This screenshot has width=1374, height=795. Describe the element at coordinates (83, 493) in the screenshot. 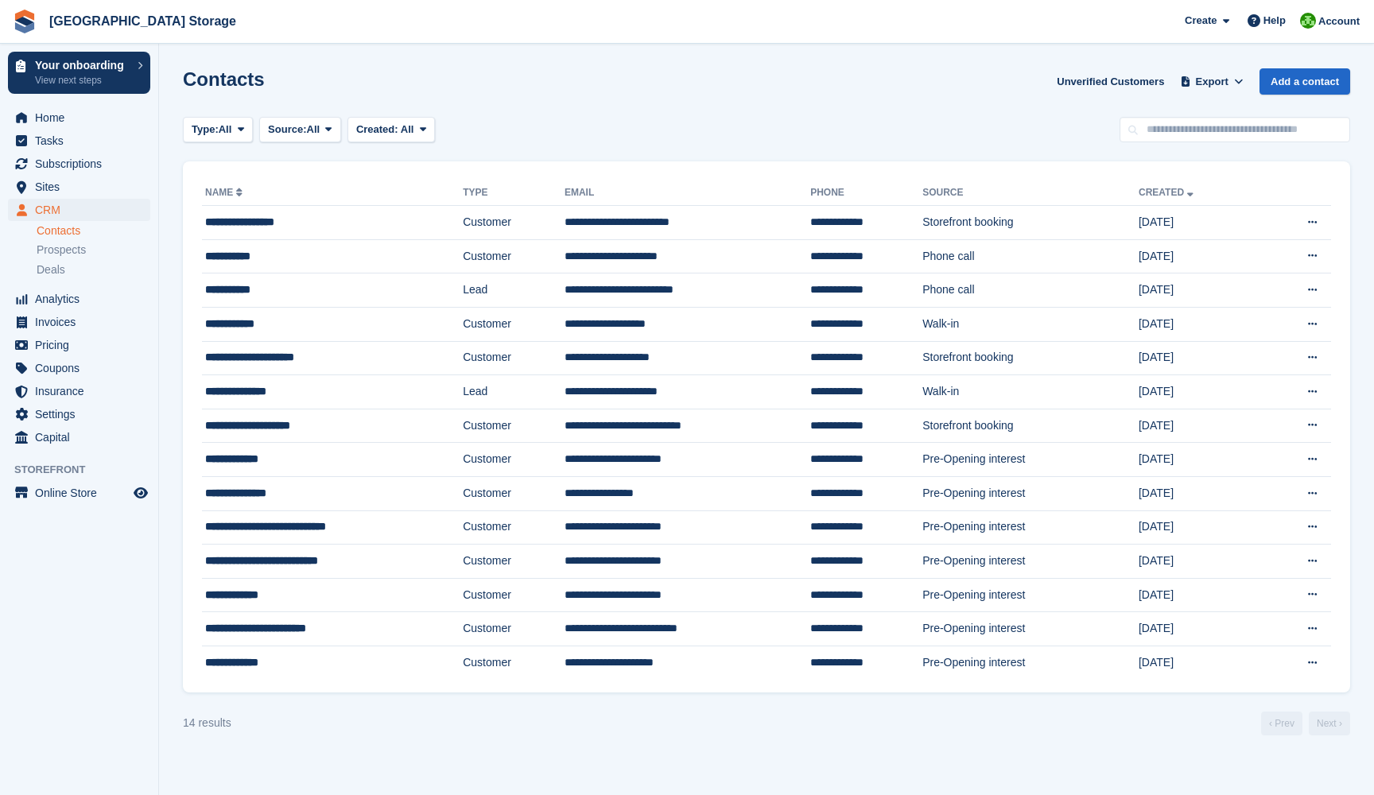

I see `span: Online Store` at that location.